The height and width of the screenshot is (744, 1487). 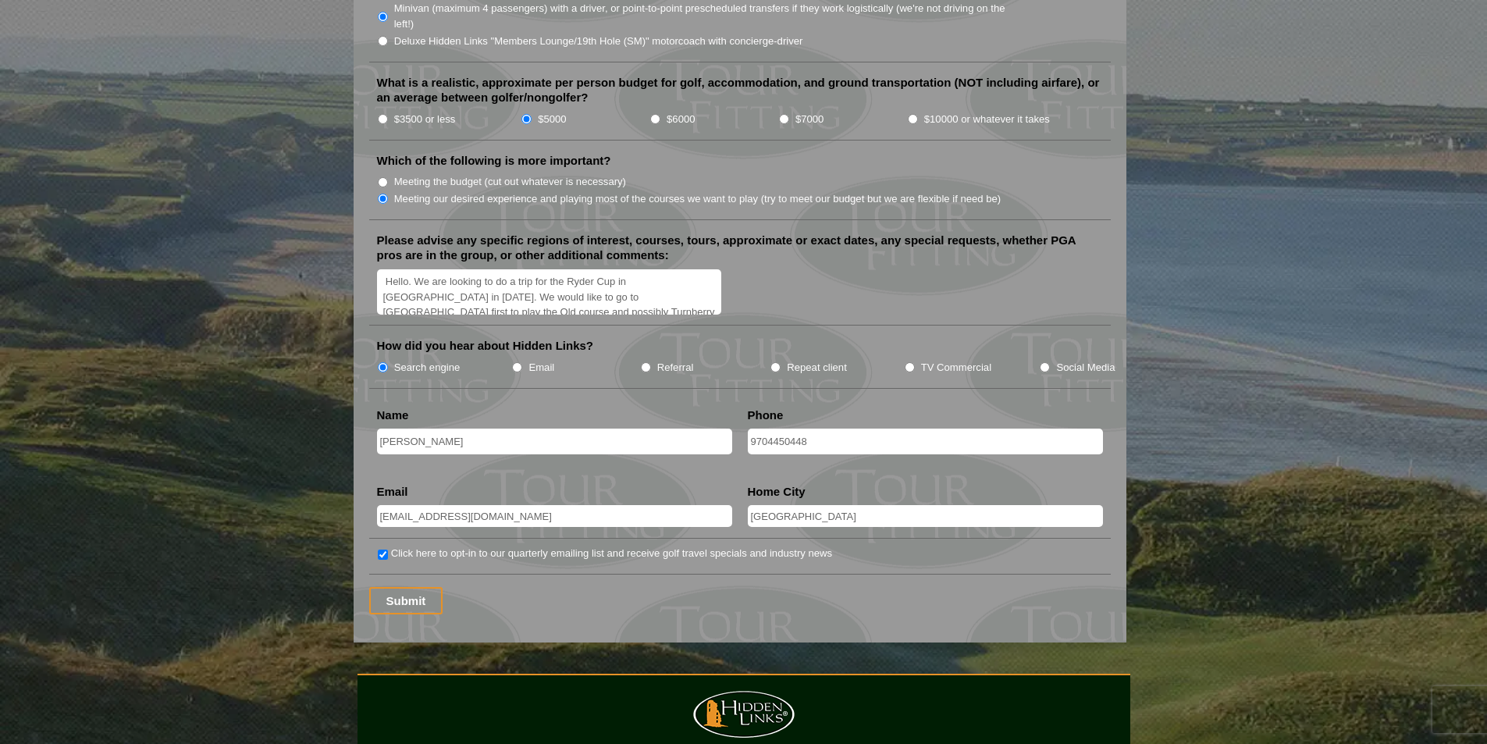 What do you see at coordinates (552, 119) in the screenshot?
I see `label: $5000` at bounding box center [552, 119].